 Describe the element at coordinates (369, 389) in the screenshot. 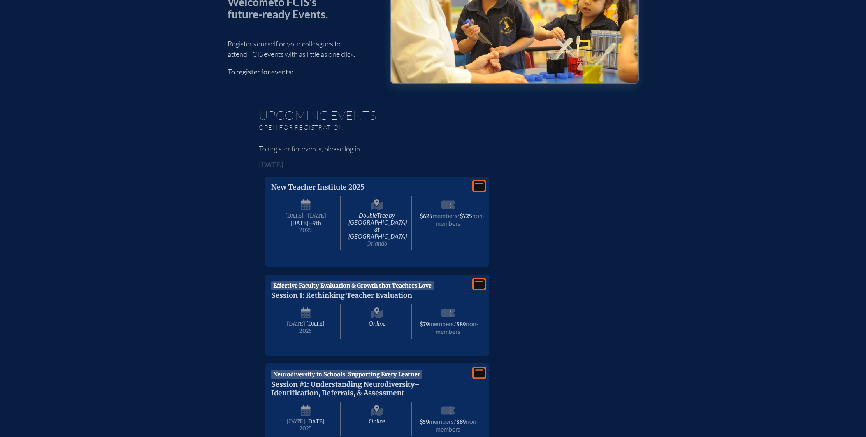

I see `p: Session #1: Understanding Neurodiversity–Identification, Referrals, & Assessment` at that location.